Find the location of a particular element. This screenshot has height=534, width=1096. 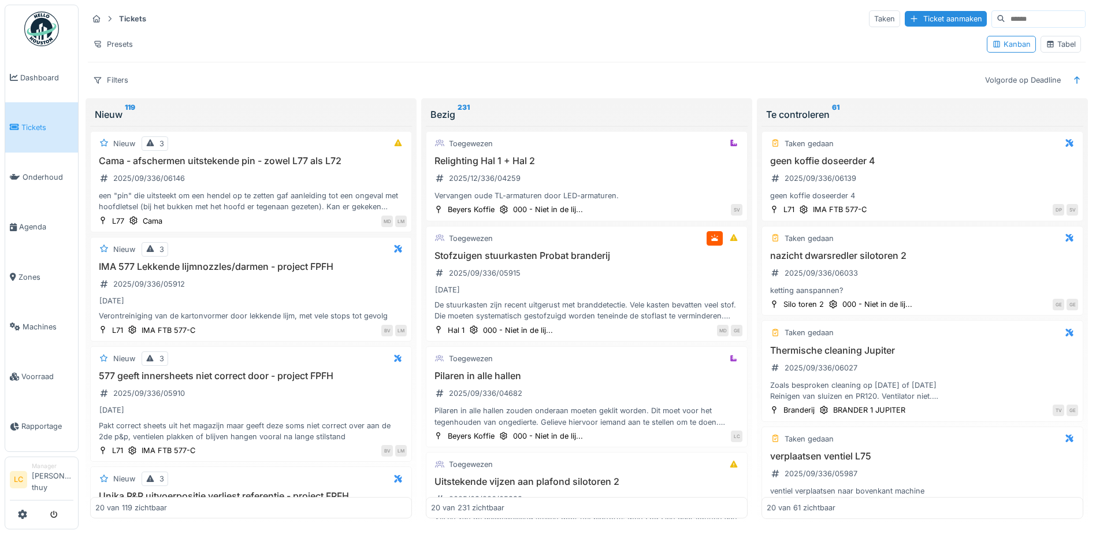

h3: Pilaren in alle hallen is located at coordinates (587, 376).